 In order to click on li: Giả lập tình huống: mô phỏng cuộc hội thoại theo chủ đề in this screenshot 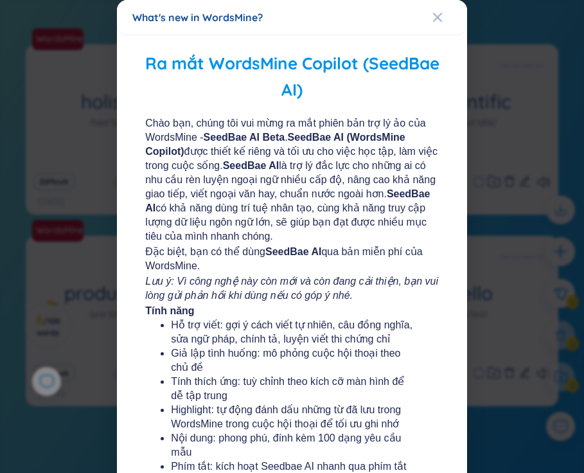, I will do `click(291, 360)`.